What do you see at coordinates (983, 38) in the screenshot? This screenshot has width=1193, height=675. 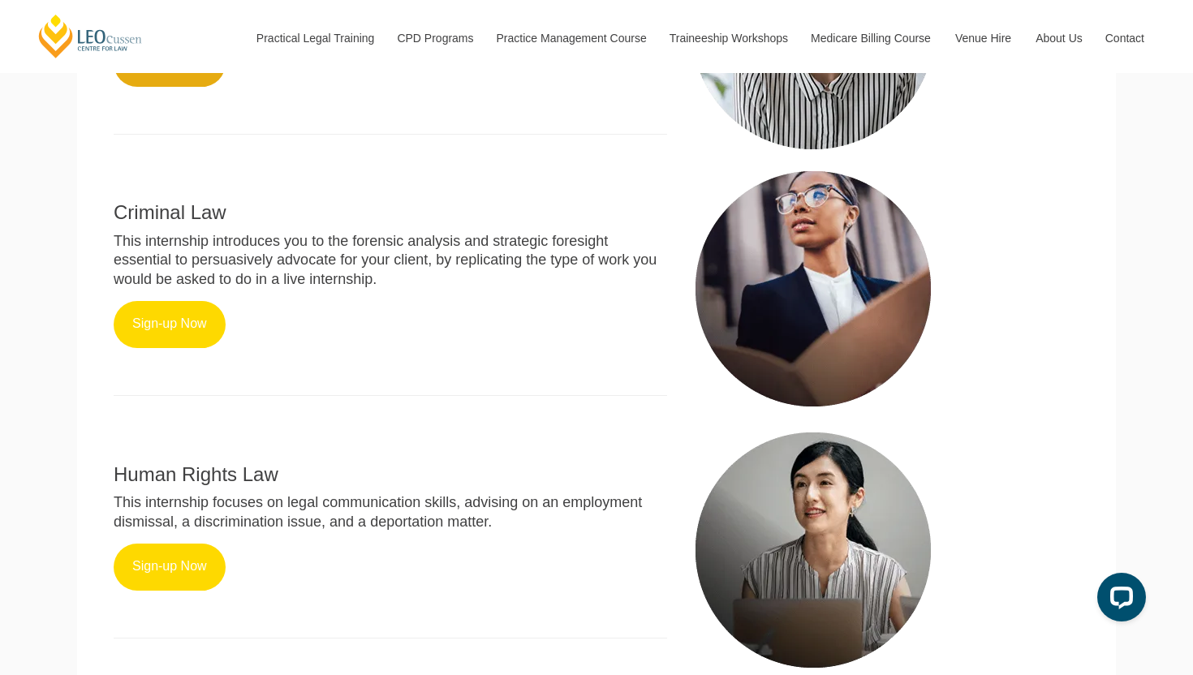 I see `a: Venue Hire` at bounding box center [983, 38].